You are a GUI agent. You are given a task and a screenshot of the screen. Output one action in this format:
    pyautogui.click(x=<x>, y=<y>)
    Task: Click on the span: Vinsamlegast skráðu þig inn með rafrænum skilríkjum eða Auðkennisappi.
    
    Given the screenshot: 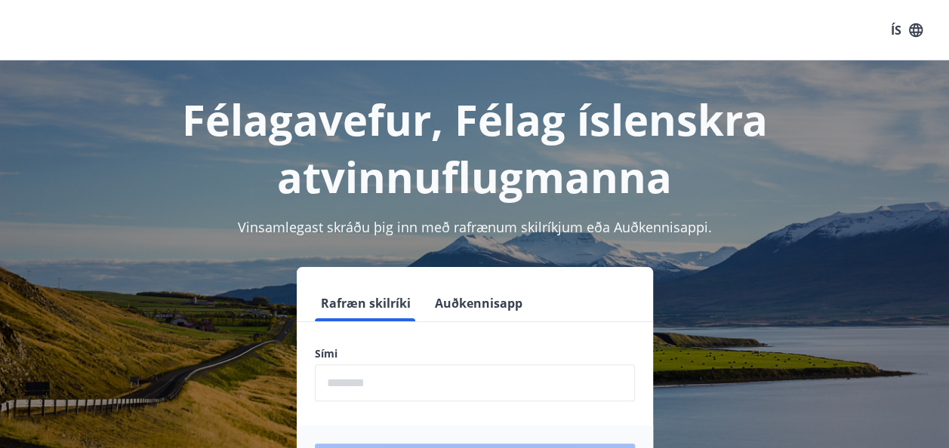 What is the action you would take?
    pyautogui.click(x=475, y=227)
    